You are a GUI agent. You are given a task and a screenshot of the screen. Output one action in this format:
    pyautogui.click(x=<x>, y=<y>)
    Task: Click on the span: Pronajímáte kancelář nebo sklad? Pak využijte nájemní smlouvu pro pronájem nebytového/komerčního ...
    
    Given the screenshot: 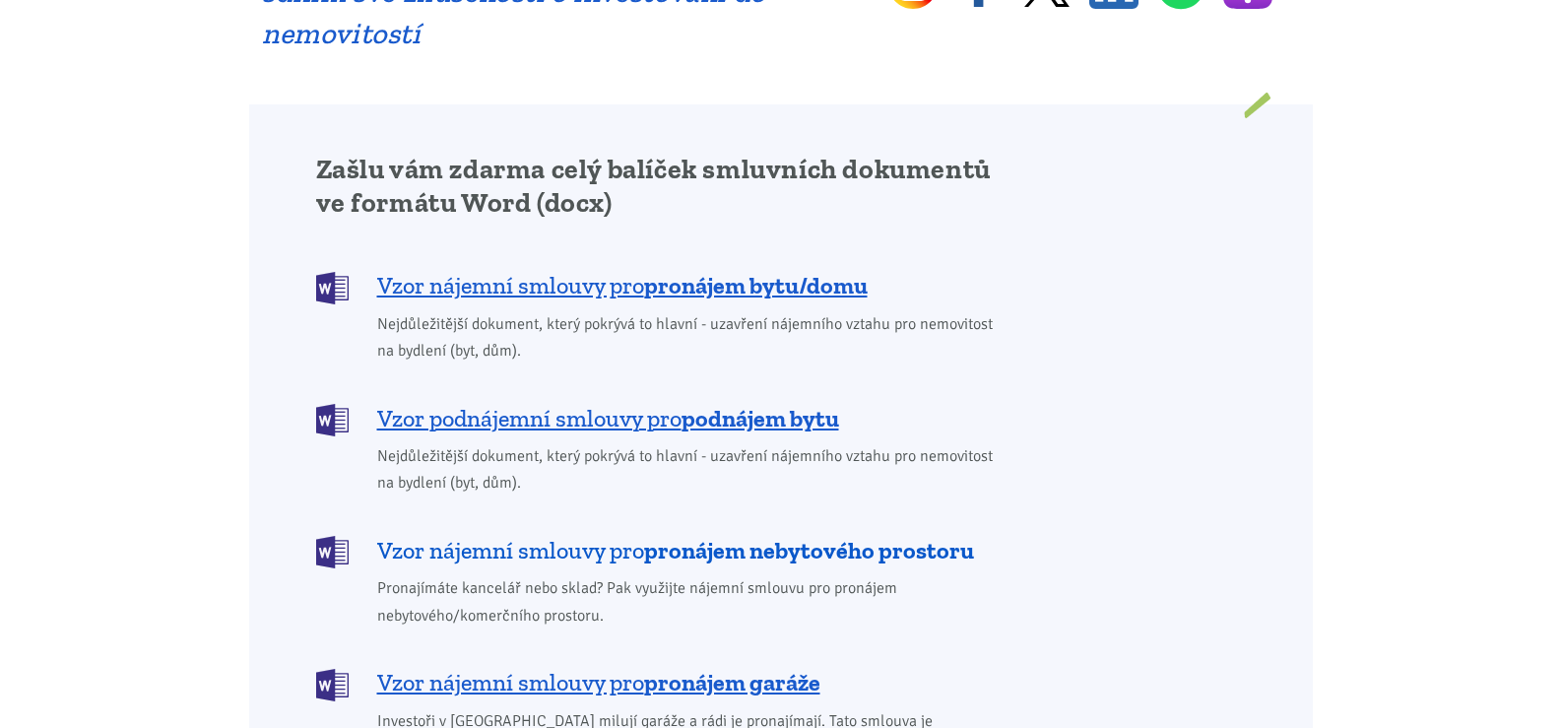 What is the action you would take?
    pyautogui.click(x=691, y=602)
    